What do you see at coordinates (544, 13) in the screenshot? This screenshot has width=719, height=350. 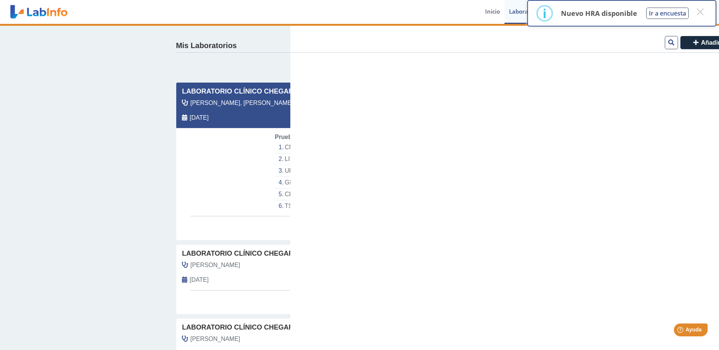 I see `div: i` at bounding box center [544, 13].